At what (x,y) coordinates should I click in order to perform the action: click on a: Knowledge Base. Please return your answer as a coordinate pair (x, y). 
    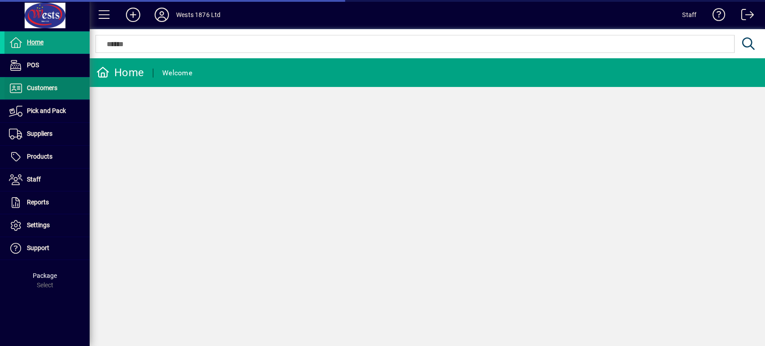
    Looking at the image, I should click on (715, 16).